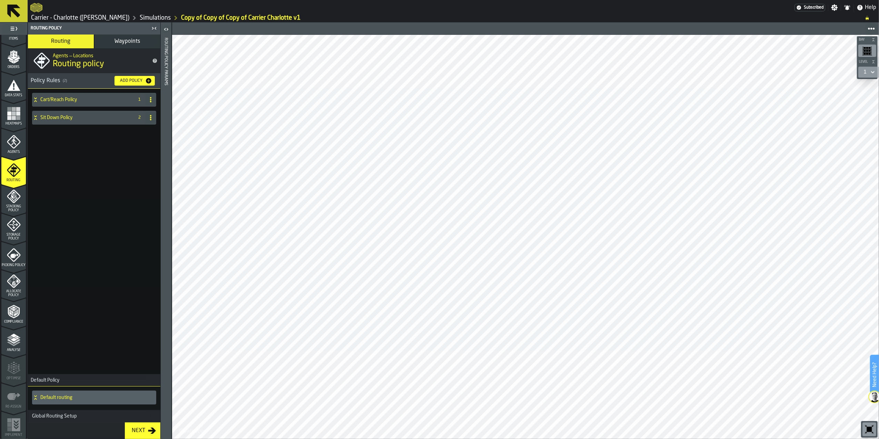 The width and height of the screenshot is (879, 439). I want to click on div: Routing Policy, so click(89, 28).